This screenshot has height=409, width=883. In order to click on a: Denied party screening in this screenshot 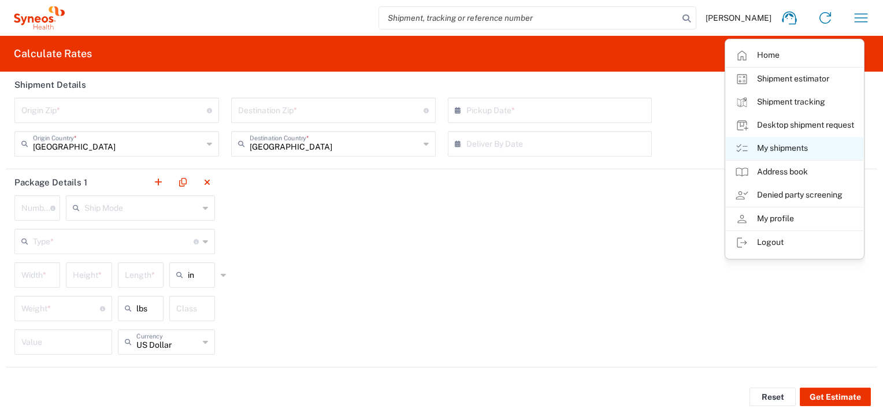, I will do `click(795, 195)`.